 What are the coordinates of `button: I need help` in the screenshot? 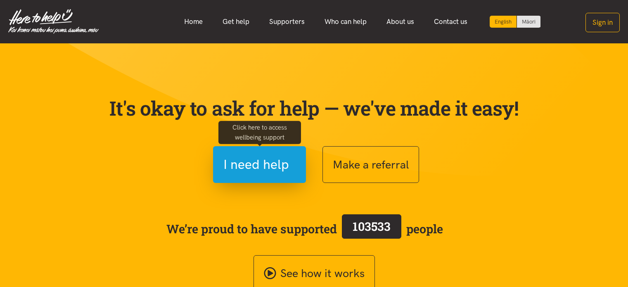 It's located at (259, 164).